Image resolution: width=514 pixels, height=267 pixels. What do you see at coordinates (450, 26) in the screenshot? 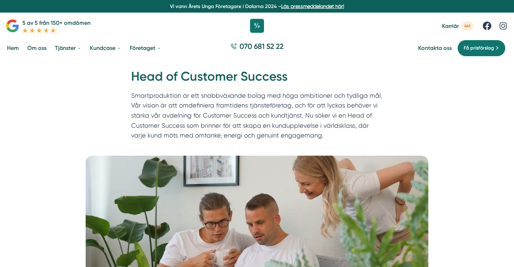
I see `span: Karriär` at bounding box center [450, 26].